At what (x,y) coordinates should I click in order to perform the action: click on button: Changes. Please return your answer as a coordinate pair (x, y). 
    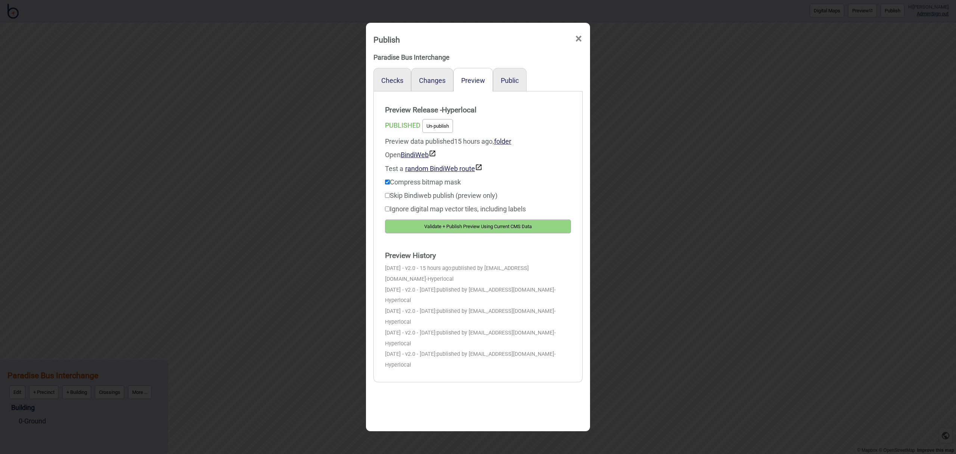
    Looking at the image, I should click on (432, 80).